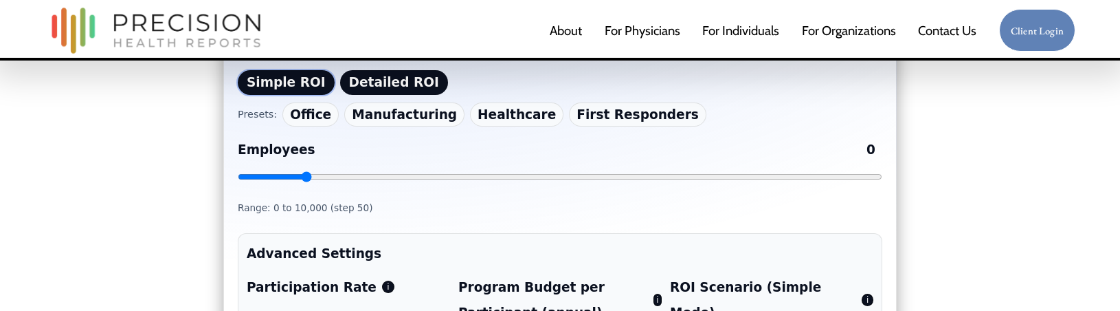 This screenshot has width=1120, height=311. I want to click on a: About, so click(566, 30).